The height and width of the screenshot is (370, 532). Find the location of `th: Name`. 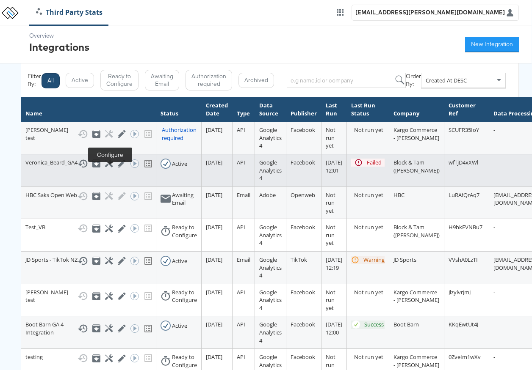

th: Name is located at coordinates (88, 110).